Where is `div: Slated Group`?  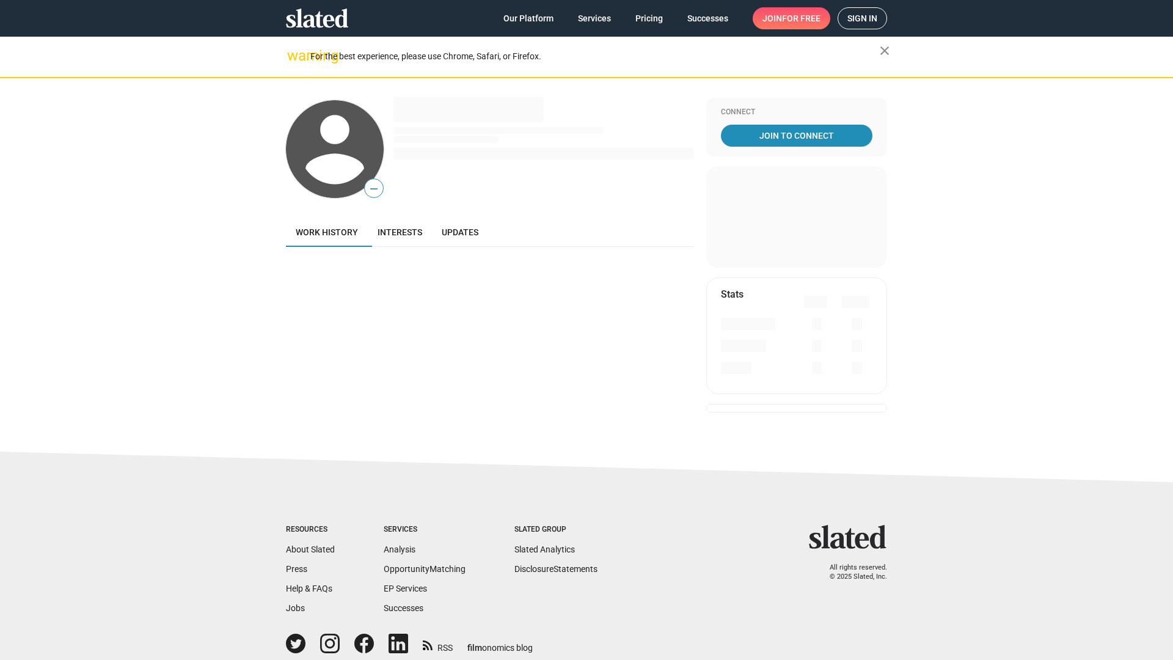
div: Slated Group is located at coordinates (556, 530).